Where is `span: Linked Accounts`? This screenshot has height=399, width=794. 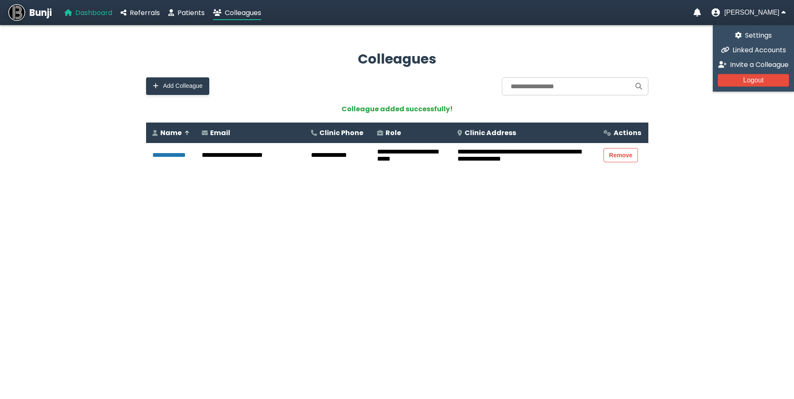 span: Linked Accounts is located at coordinates (759, 50).